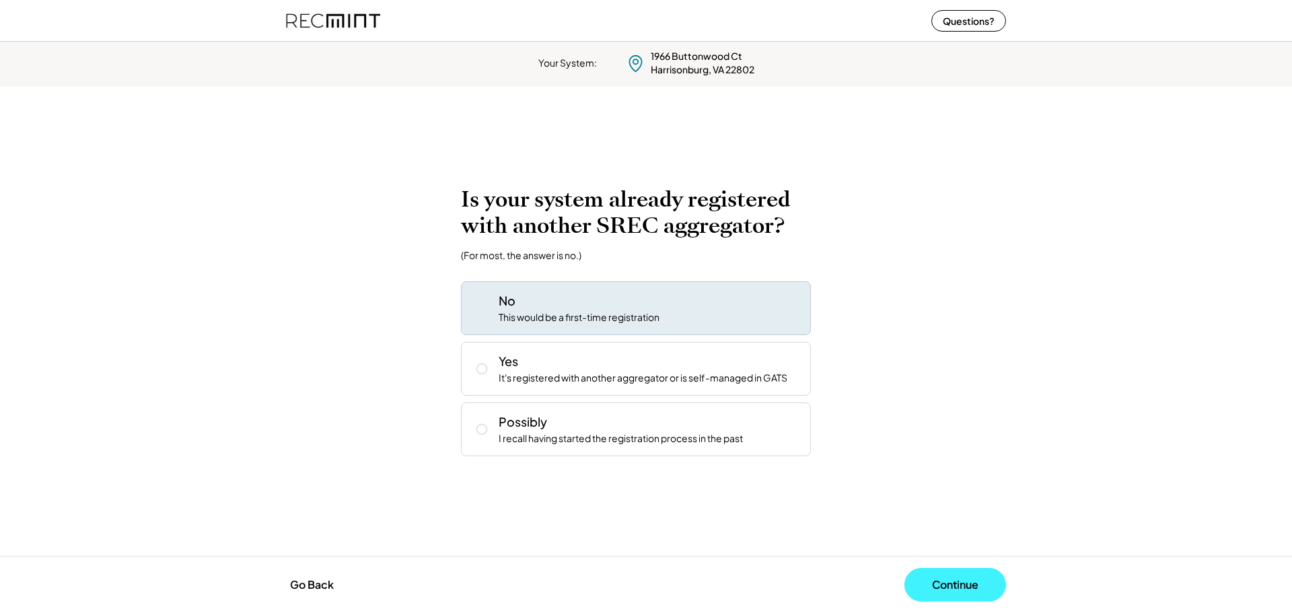  What do you see at coordinates (646, 213) in the screenshot?
I see `h2: Is your system already registered with another SREC aggregator?` at bounding box center [646, 213].